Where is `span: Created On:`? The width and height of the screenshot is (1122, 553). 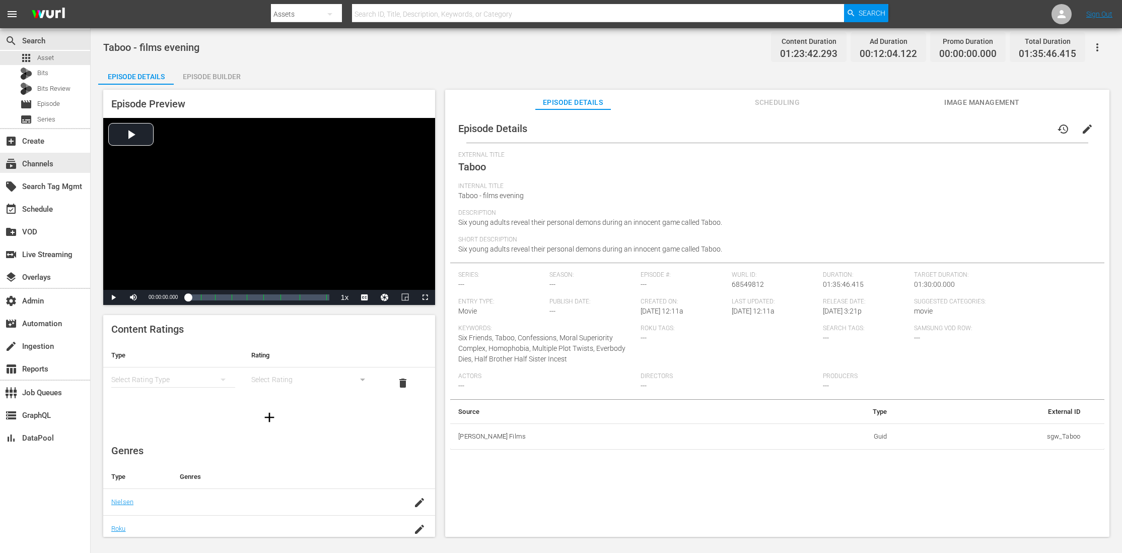
span: Created On: is located at coordinates (684, 302).